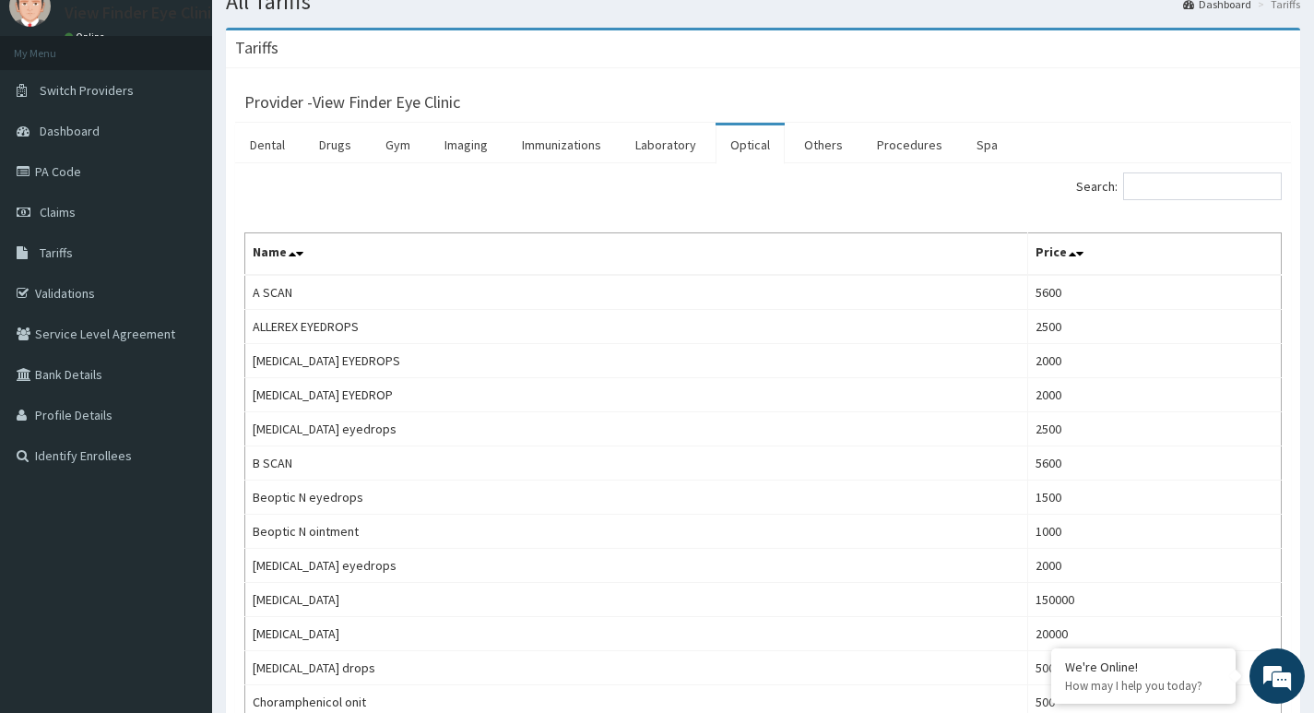 Image resolution: width=1314 pixels, height=713 pixels. I want to click on a: Drugs, so click(335, 145).